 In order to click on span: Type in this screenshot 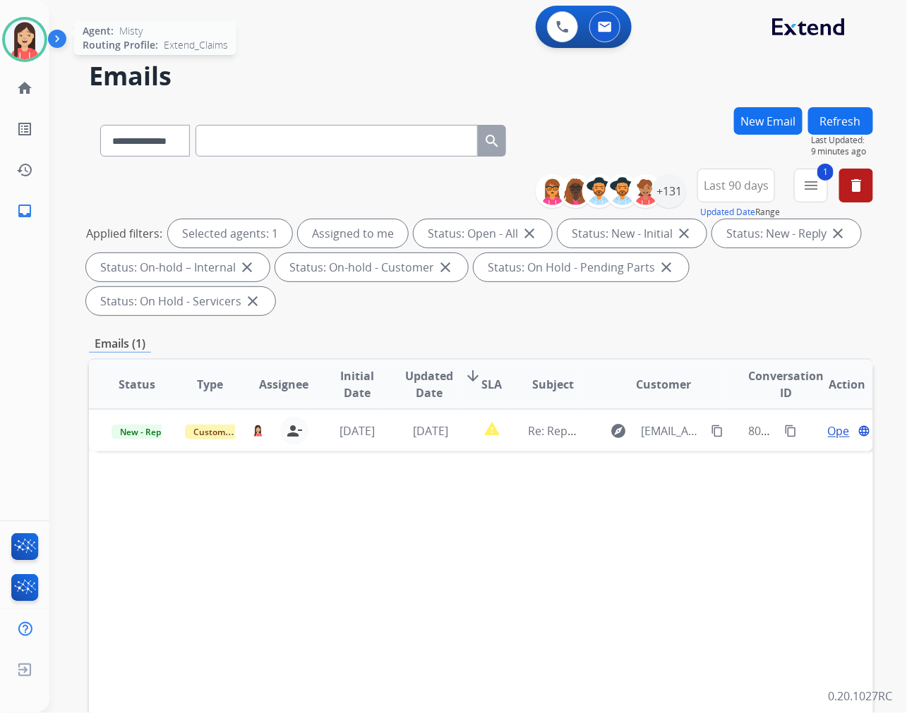, I will do `click(210, 385)`.